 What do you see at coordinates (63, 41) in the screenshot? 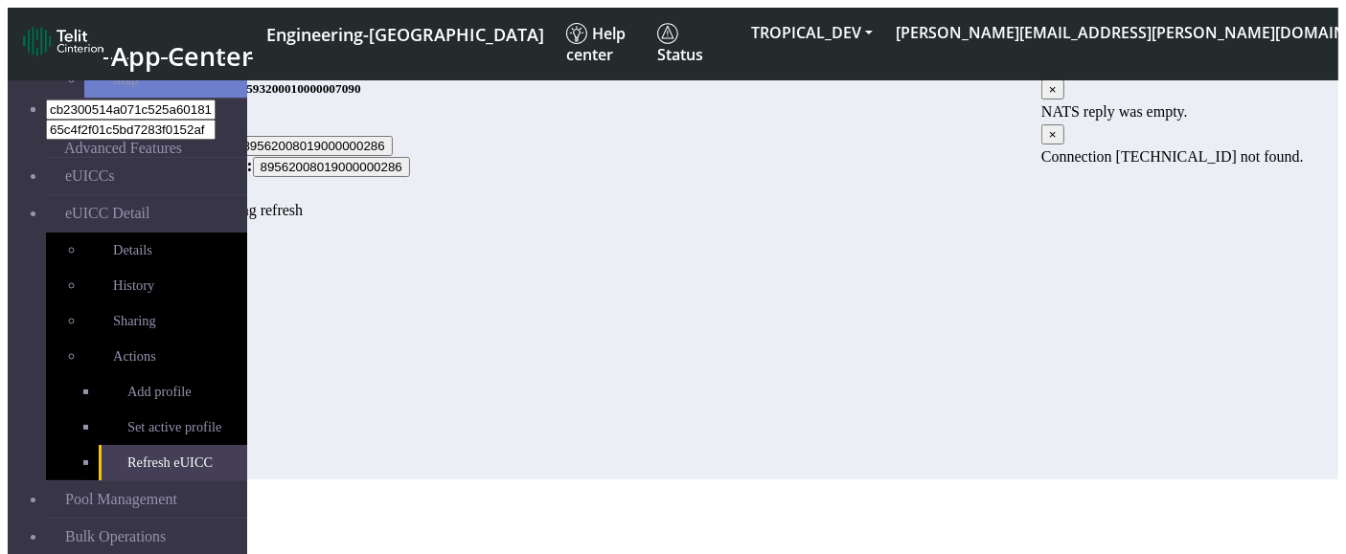
I see `img: logo-telit-cinterion-gw-new.png` at bounding box center [63, 41].